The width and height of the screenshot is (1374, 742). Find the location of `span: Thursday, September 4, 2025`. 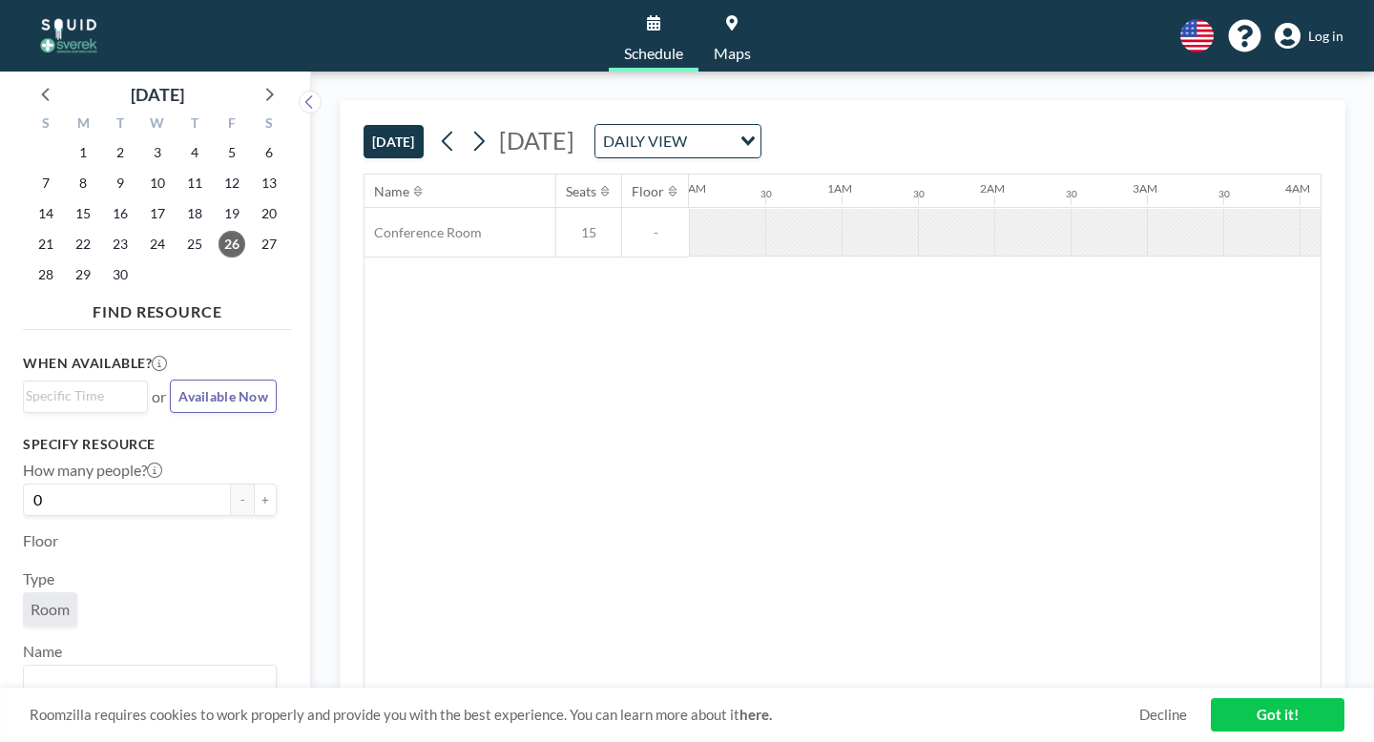

span: Thursday, September 4, 2025 is located at coordinates (195, 153).